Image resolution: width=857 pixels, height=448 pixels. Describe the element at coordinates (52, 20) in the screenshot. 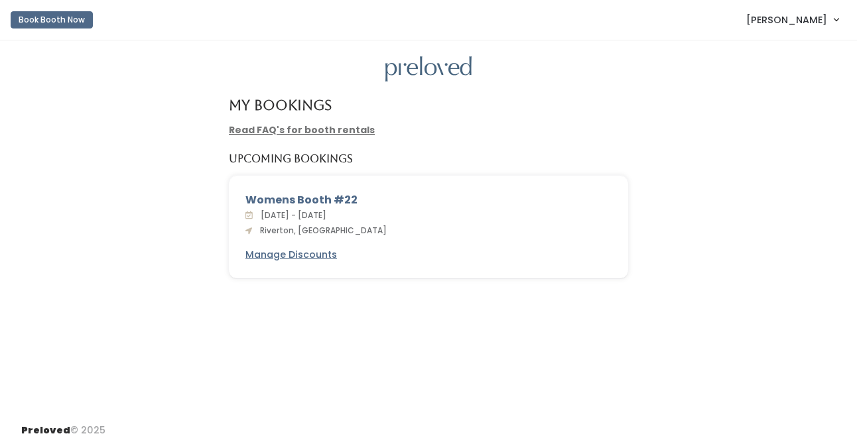

I see `button: Book Booth Now` at that location.